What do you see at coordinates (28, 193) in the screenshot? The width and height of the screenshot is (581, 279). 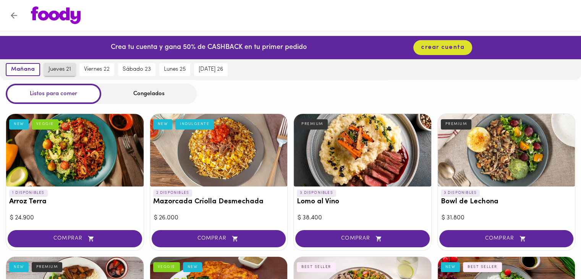 I see `p: 1 DISPONIBLES` at bounding box center [28, 193].